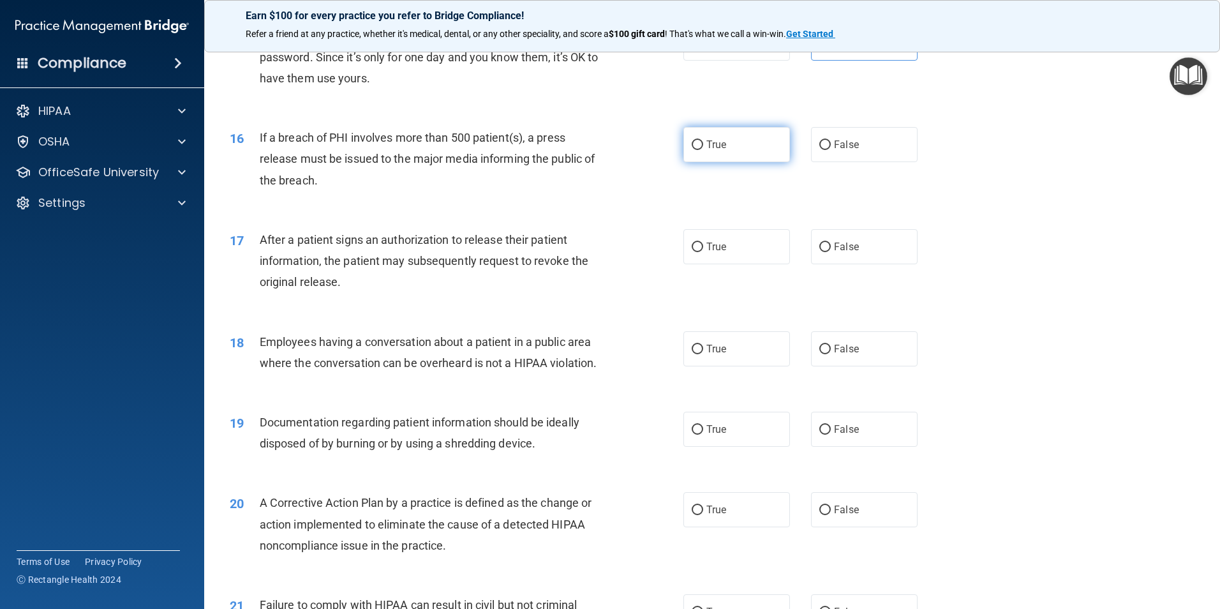 The width and height of the screenshot is (1220, 609). What do you see at coordinates (100, 142) in the screenshot?
I see `a: OSHA` at bounding box center [100, 142].